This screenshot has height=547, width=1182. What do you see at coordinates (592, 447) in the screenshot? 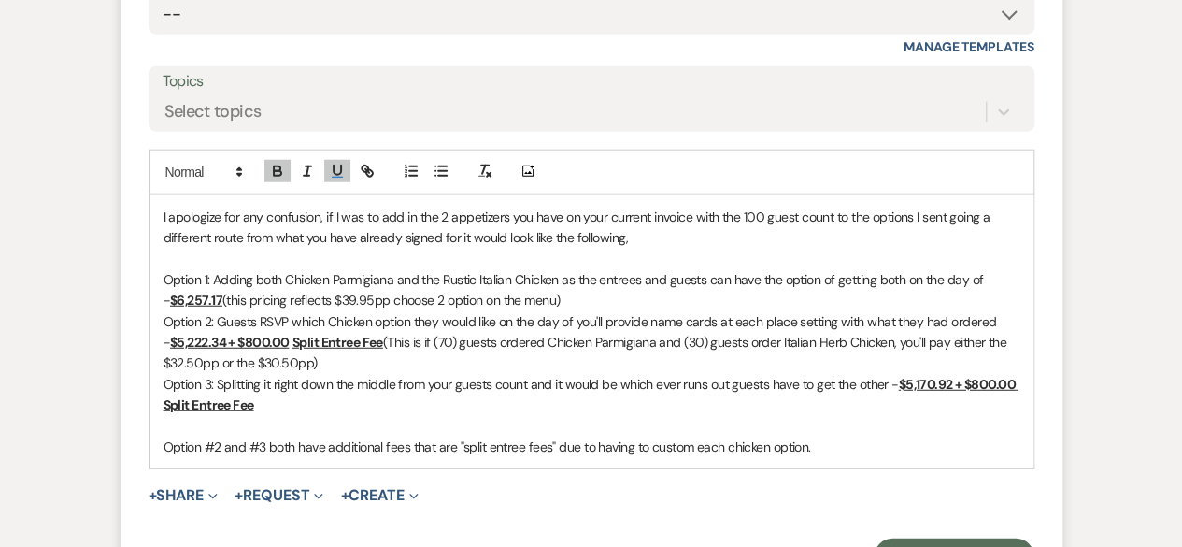
I see `p: Option #2 and #3 both have additional fees that are "split entree fees" due to having to custom e...` at bounding box center [592, 447].